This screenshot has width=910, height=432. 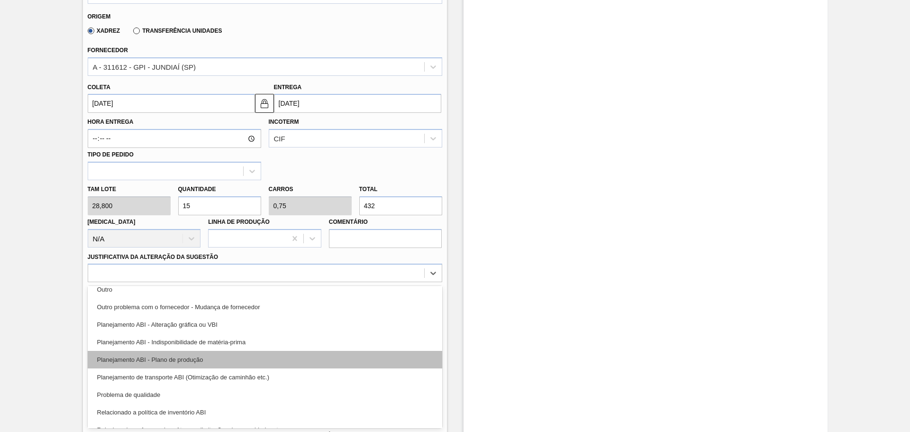 What do you see at coordinates (174, 122) in the screenshot?
I see `label: Hora Entrega` at bounding box center [174, 122].